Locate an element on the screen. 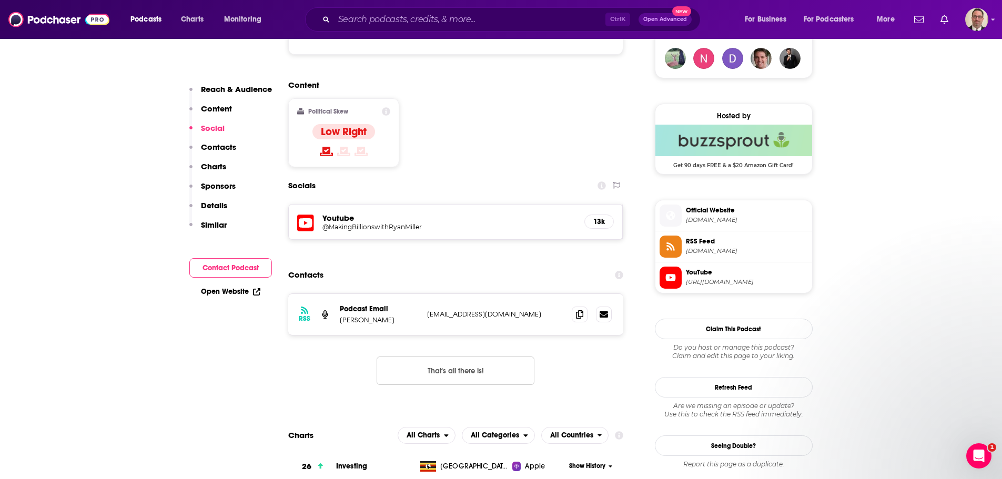  p: Content is located at coordinates (216, 108).